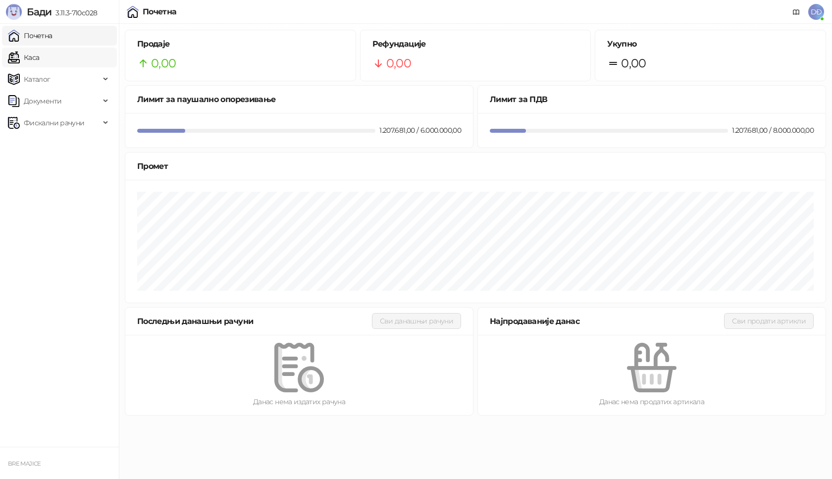  I want to click on div: Данас нема издатих рачуна, so click(299, 402).